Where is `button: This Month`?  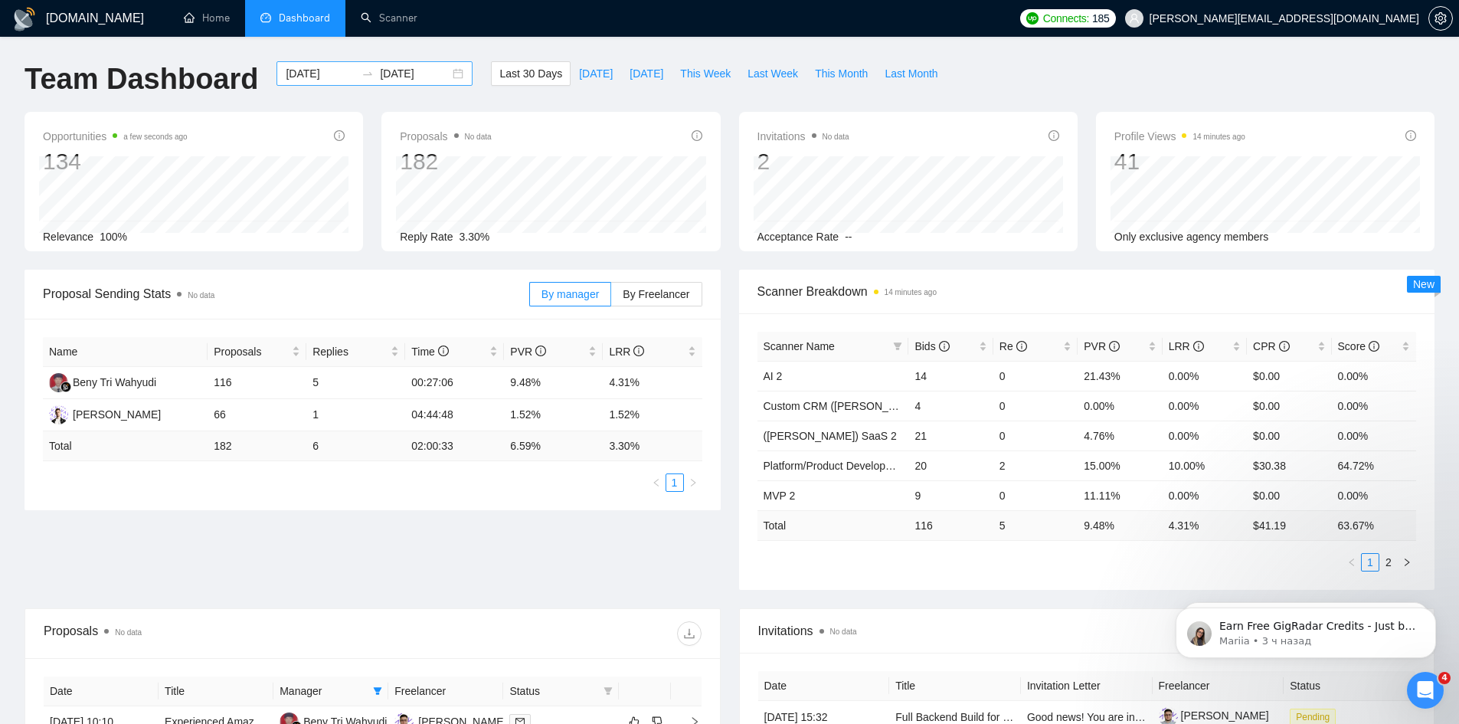 button: This Month is located at coordinates (841, 73).